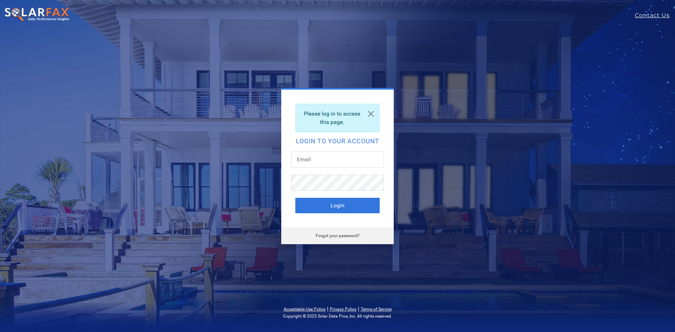 The image size is (675, 332). I want to click on img: SolarFax, so click(37, 15).